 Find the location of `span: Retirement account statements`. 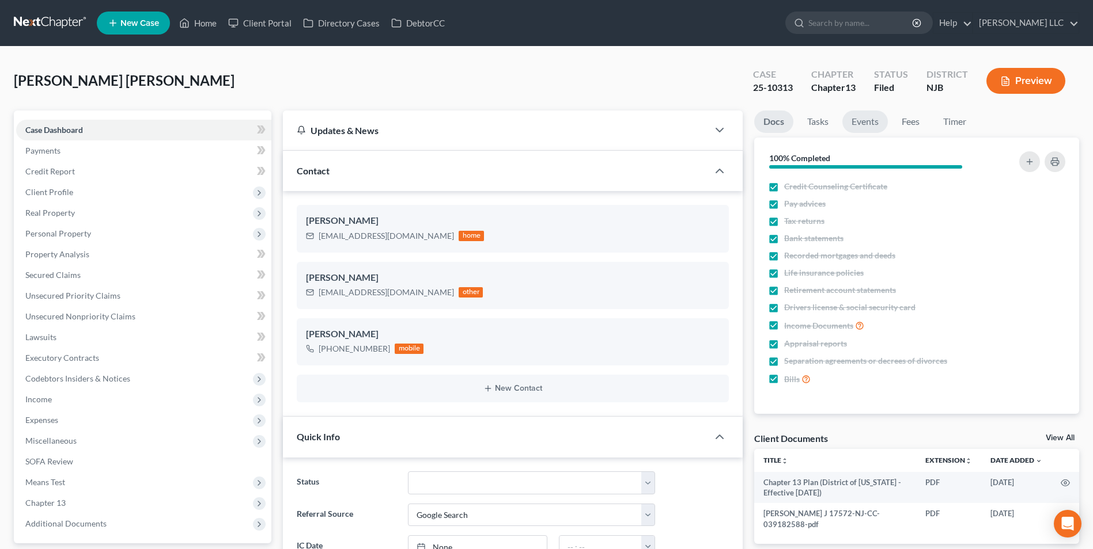

span: Retirement account statements is located at coordinates (840, 290).